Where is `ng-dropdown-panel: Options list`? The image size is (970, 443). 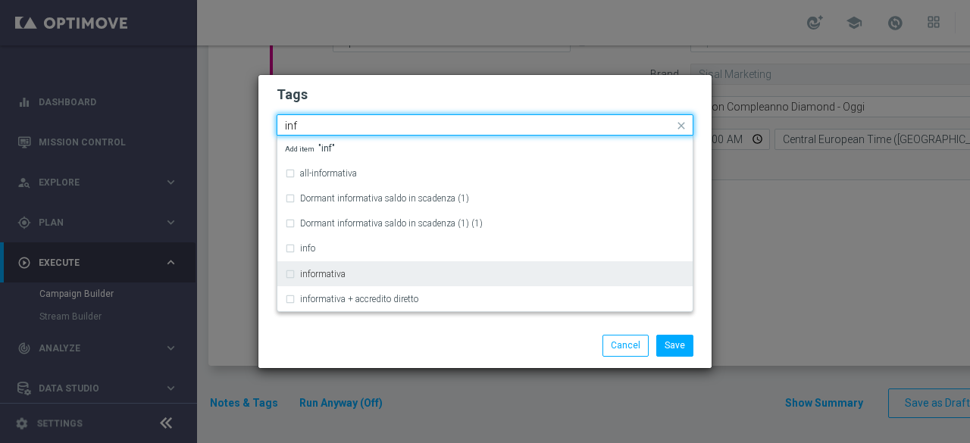
ng-dropdown-panel: Options list is located at coordinates (485, 223).